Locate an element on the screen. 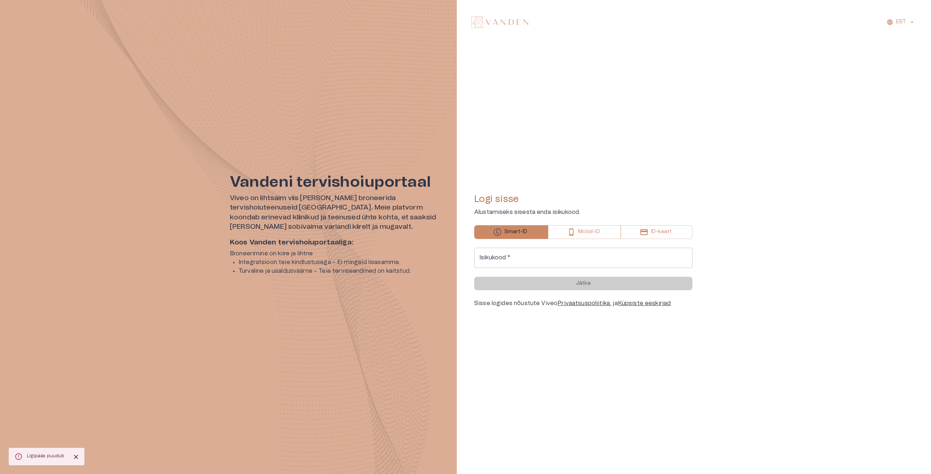  img: Vanden logo is located at coordinates (500, 22).